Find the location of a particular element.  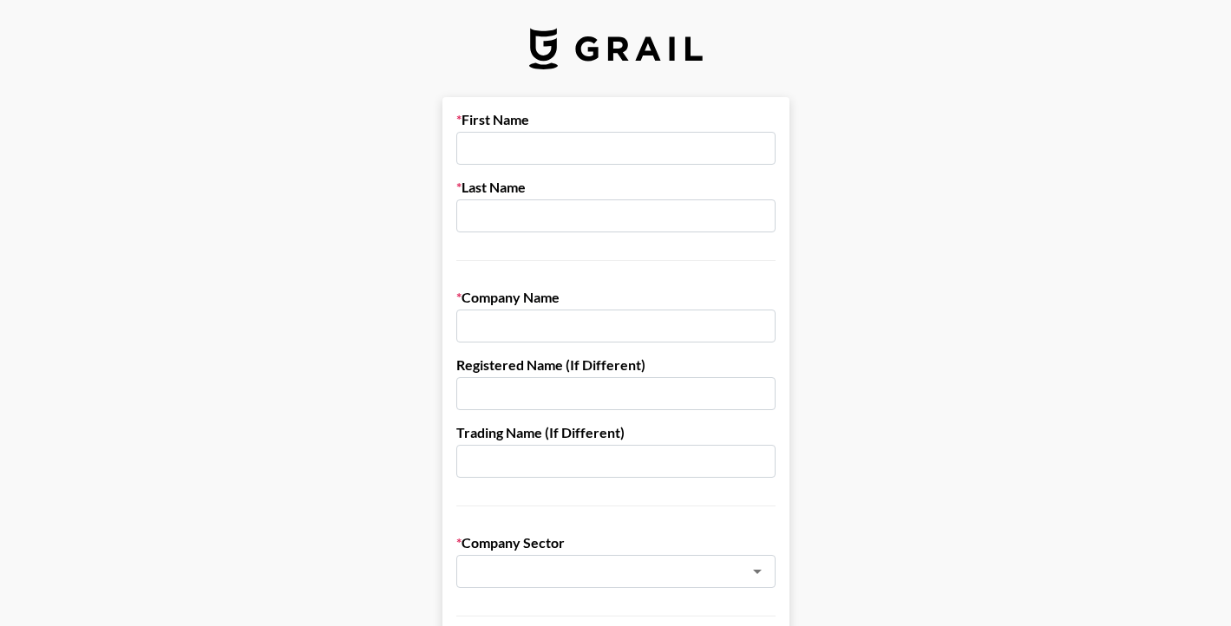

label: Trading Name (If Different) is located at coordinates (616, 433).